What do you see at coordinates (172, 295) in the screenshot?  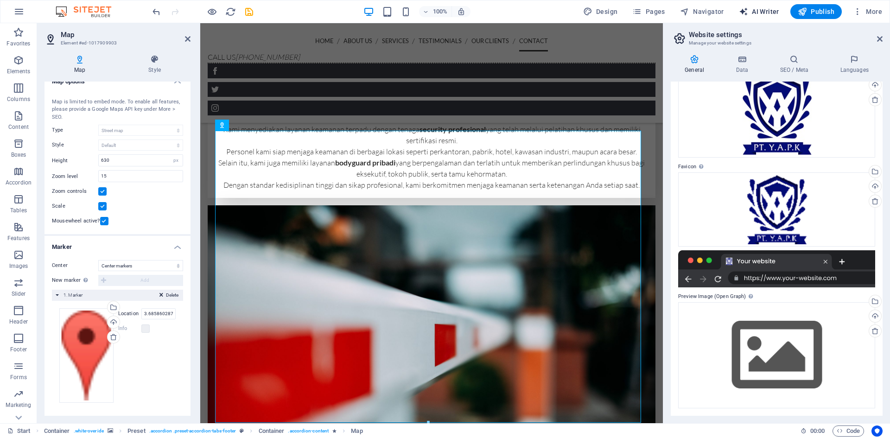 I see `span: Delete` at bounding box center [172, 295].